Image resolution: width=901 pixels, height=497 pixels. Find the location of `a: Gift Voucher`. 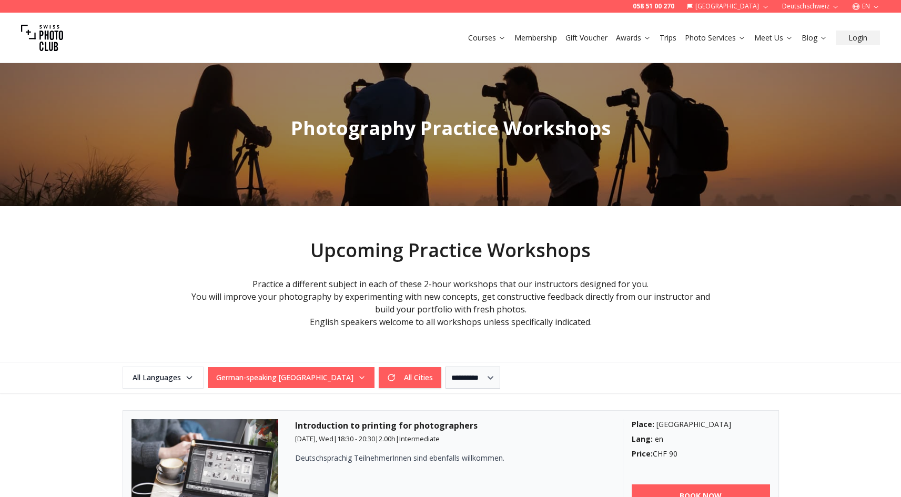

a: Gift Voucher is located at coordinates (587, 38).